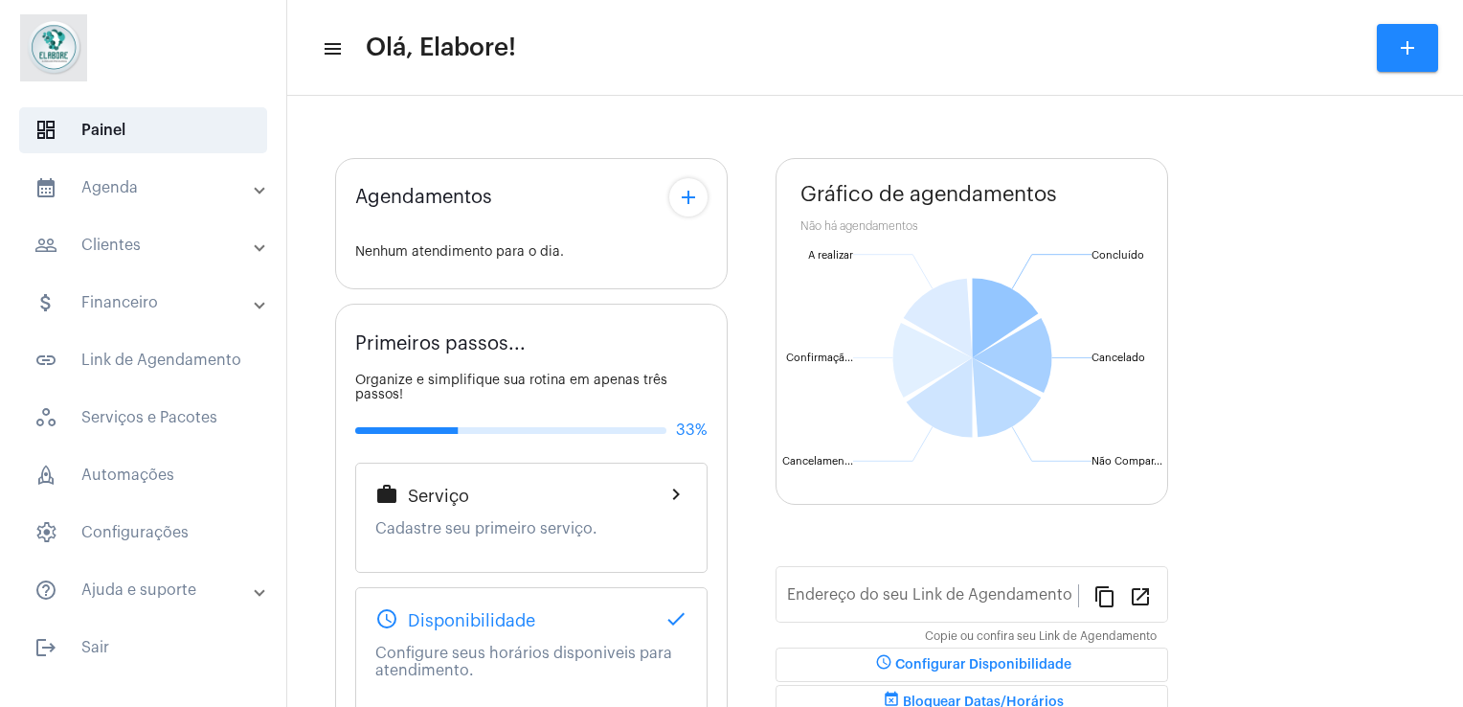  What do you see at coordinates (145, 188) in the screenshot?
I see `mat-panel-title: Agenda` at bounding box center [145, 188].